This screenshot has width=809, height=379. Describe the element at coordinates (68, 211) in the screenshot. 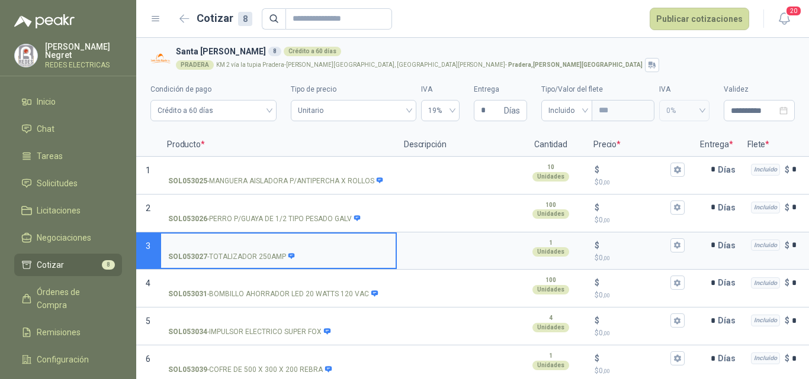

I see `a: Licitaciones` at that location.